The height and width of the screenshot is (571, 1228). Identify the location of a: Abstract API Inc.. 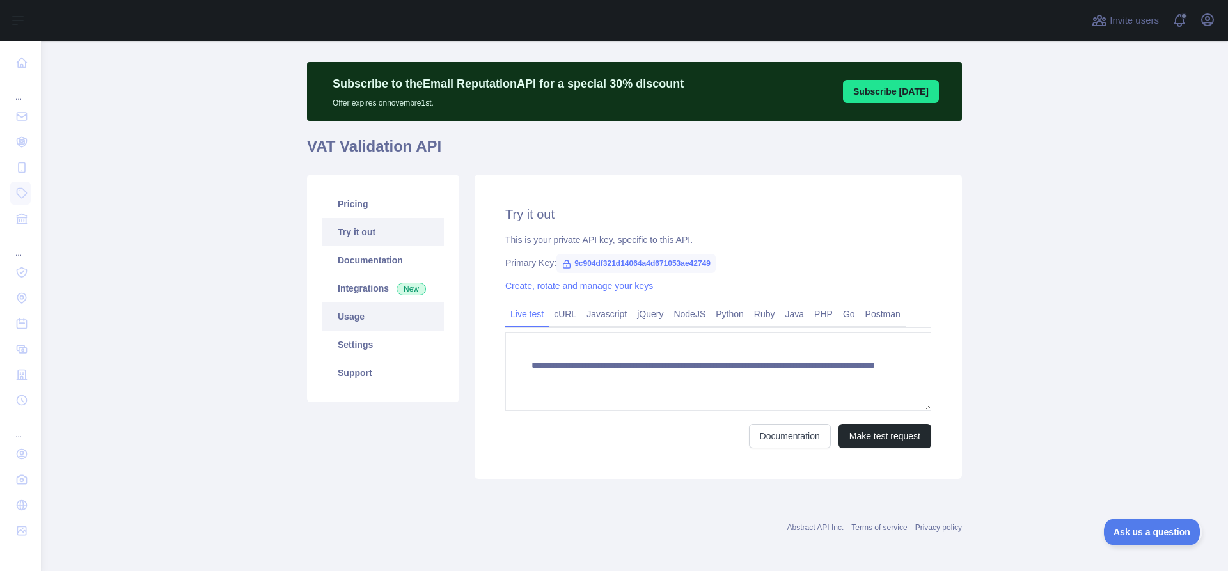
(815, 528).